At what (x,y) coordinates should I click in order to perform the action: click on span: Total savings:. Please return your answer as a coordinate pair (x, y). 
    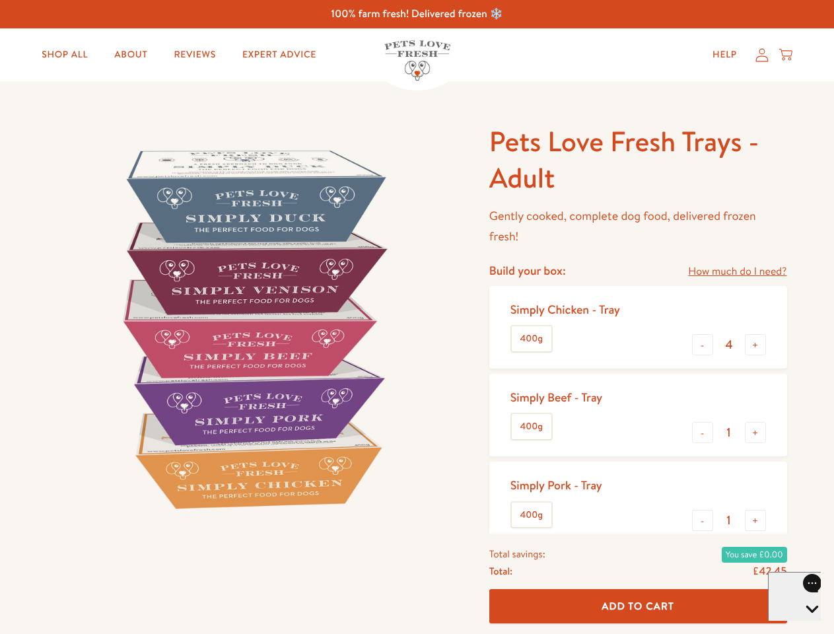
    Looking at the image, I should click on (517, 554).